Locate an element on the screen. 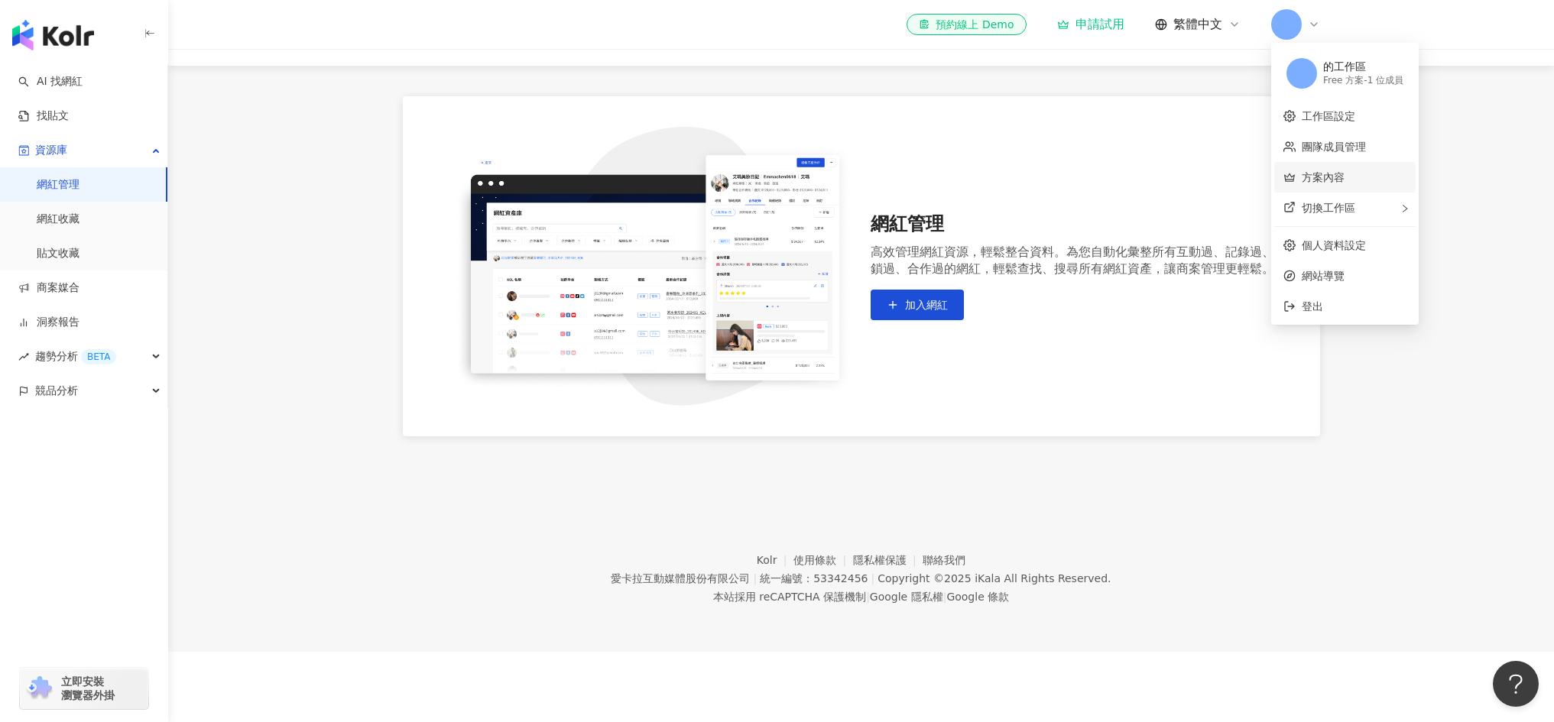  a: 申請試用 is located at coordinates (1091, 24).